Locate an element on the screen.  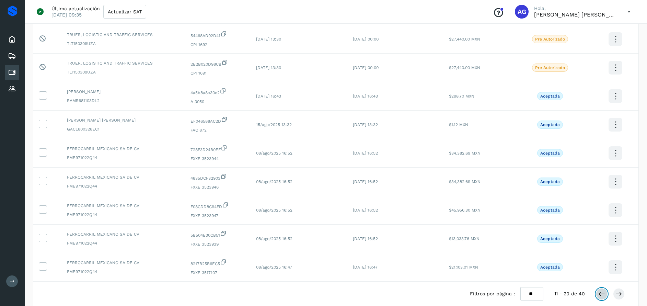
div: Embarques is located at coordinates (12, 56).